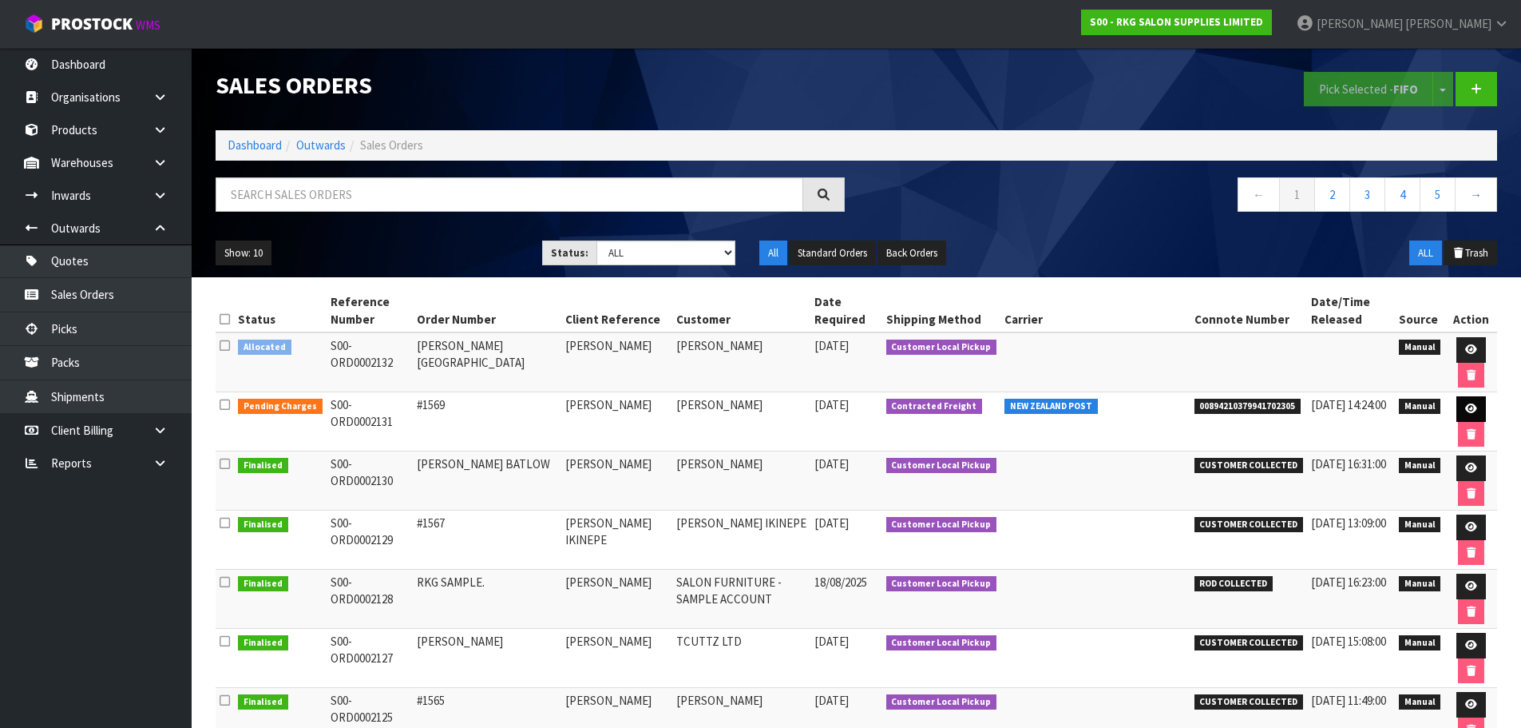 The height and width of the screenshot is (728, 1521). I want to click on input: Search sales orders, so click(510, 194).